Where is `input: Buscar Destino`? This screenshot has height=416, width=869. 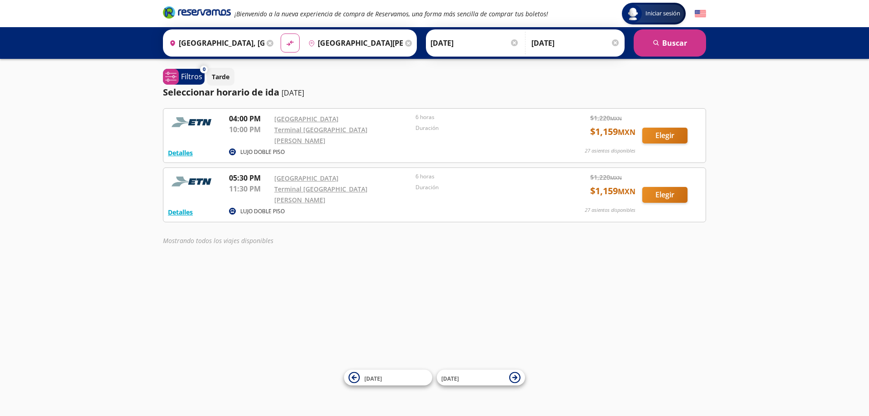 input: Buscar Destino is located at coordinates (354, 43).